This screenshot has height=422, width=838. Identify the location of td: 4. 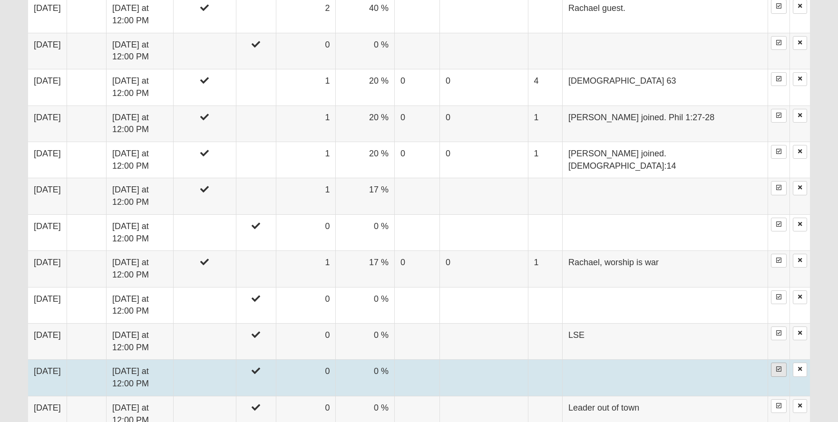
(545, 87).